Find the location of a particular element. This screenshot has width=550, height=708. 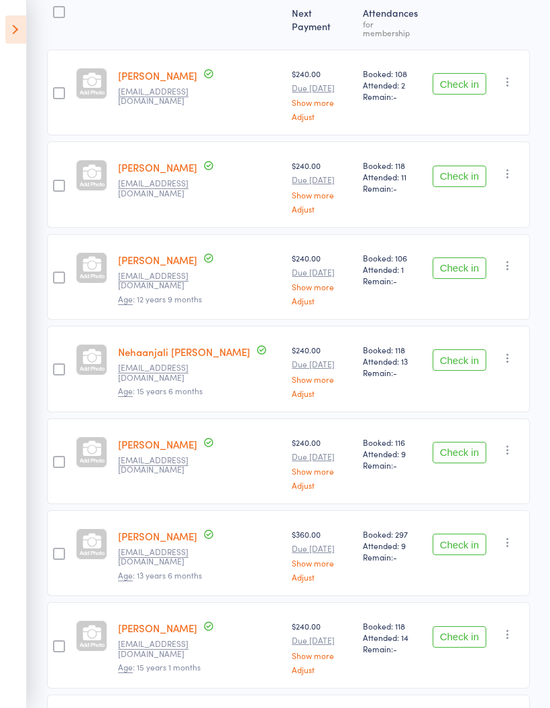

span: Attended: 13 is located at coordinates (392, 361).